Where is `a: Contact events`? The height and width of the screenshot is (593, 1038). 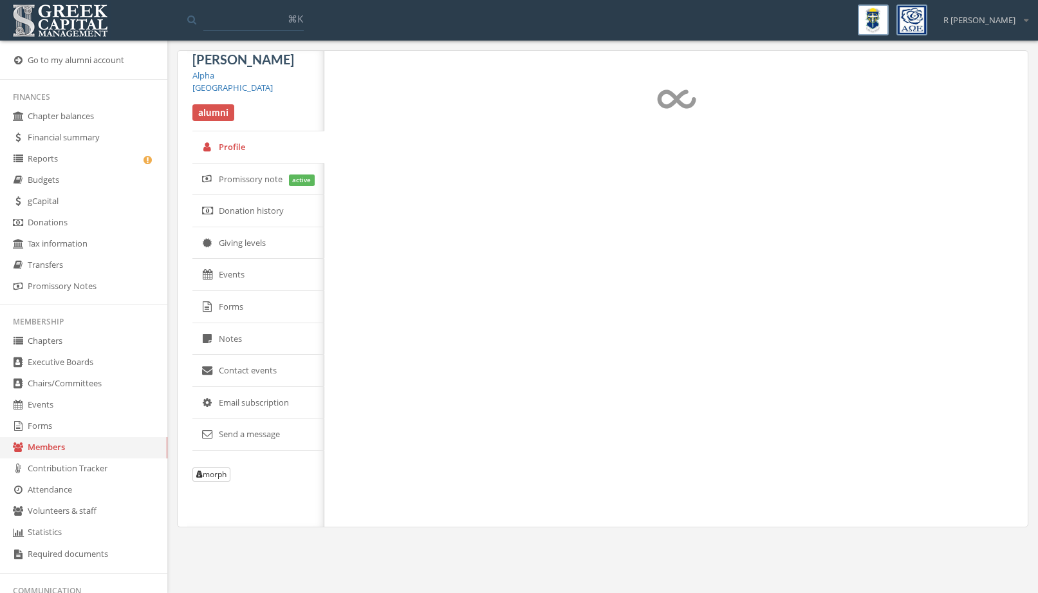
a: Contact events is located at coordinates (258, 371).